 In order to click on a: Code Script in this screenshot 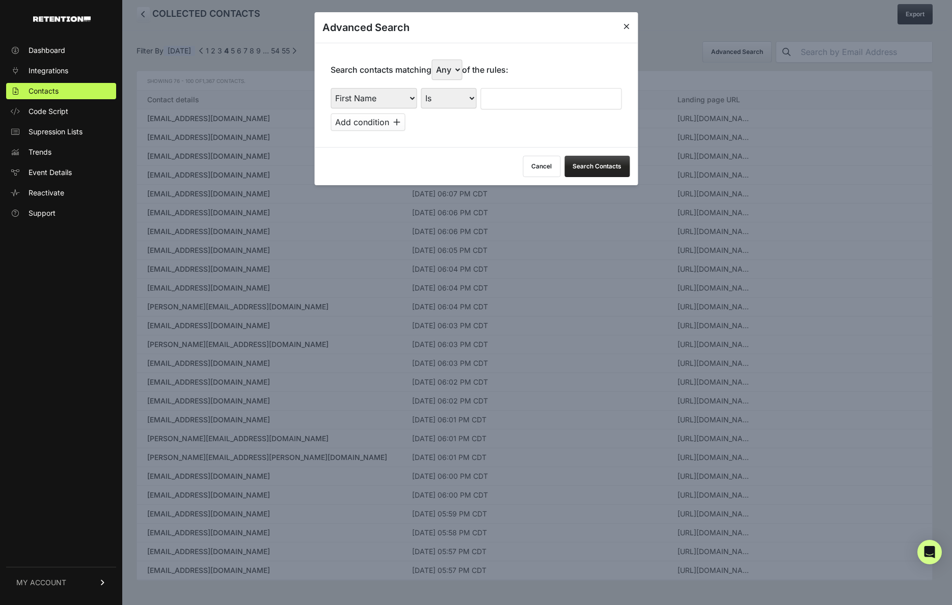, I will do `click(61, 112)`.